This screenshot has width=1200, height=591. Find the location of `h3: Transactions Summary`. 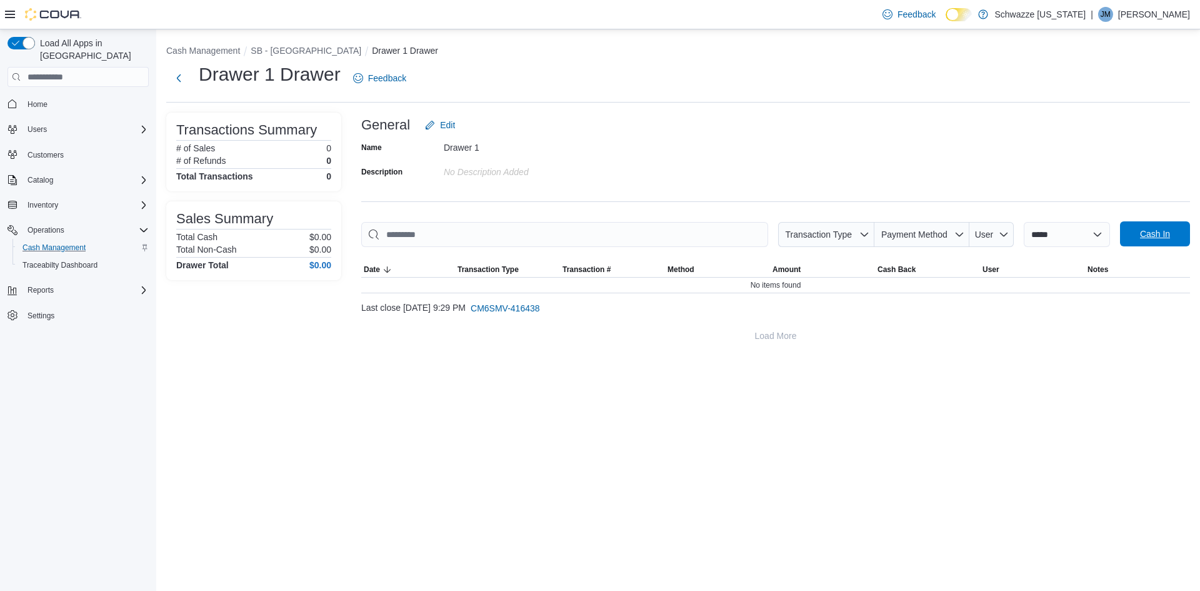

h3: Transactions Summary is located at coordinates (246, 130).